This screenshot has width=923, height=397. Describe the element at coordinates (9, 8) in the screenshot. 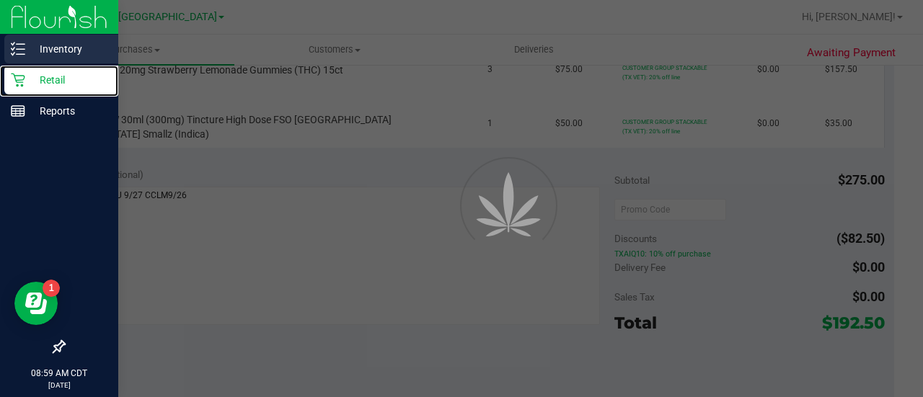

I see `span: 1` at that location.